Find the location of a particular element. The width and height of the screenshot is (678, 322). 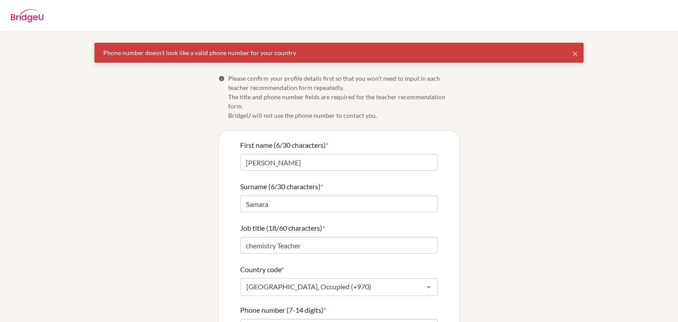

label: Phone number (7-14 digits) is located at coordinates (283, 310).